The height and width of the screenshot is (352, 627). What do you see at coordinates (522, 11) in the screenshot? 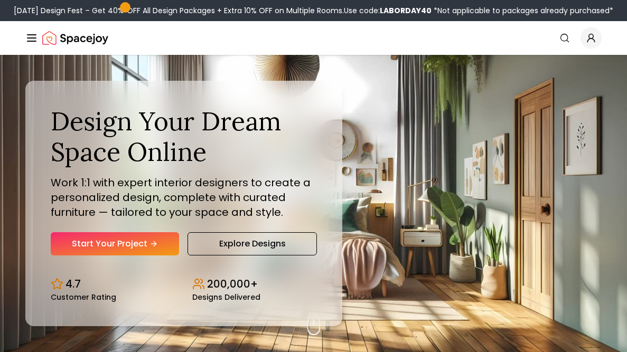
I see `span: *Not applicable to packages already purchased*` at bounding box center [522, 11].